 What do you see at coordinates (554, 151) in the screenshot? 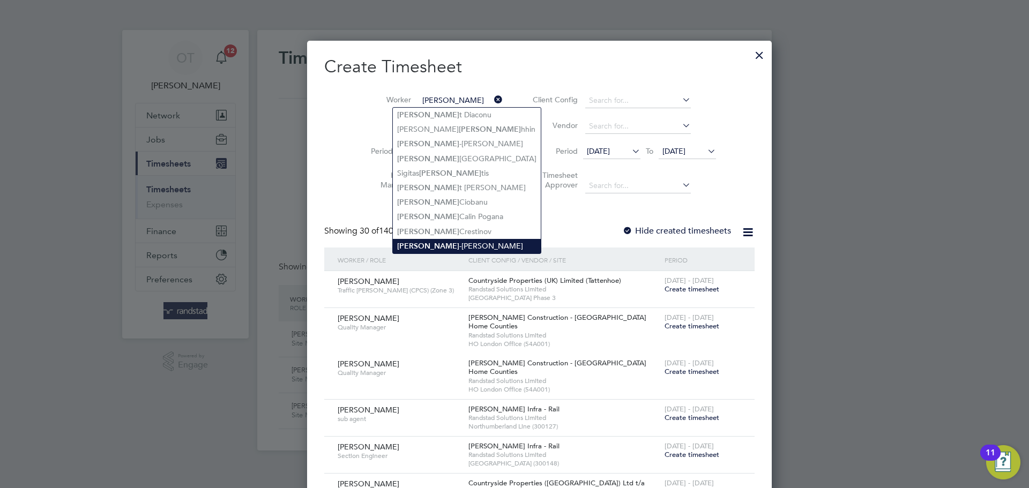
I see `label: Period` at bounding box center [554, 151].